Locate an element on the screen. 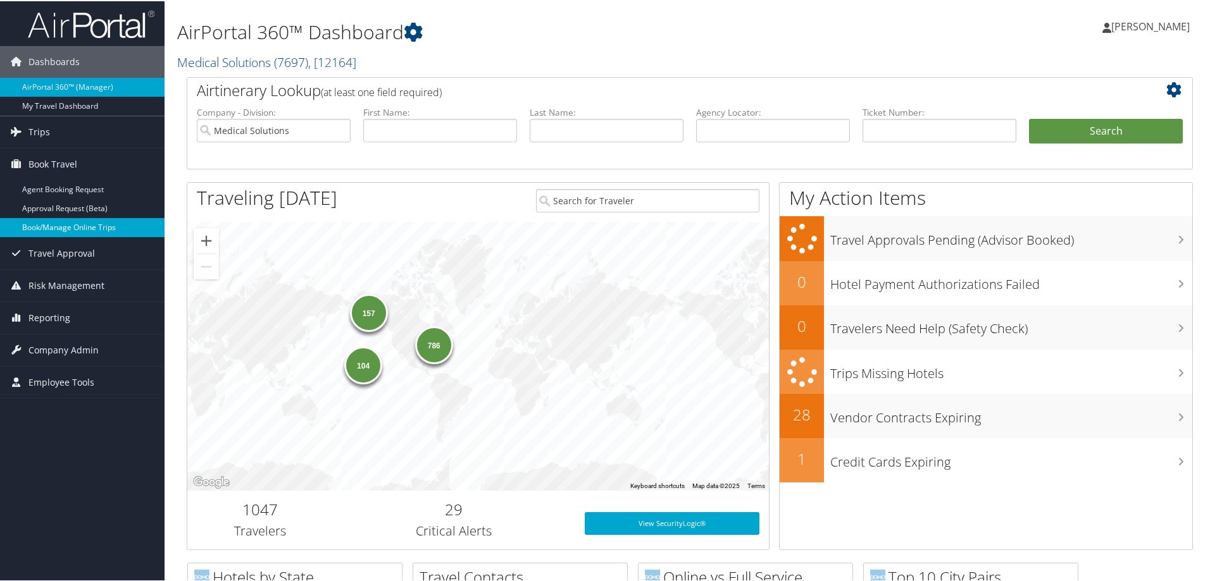  a: Terms (opens in new tab) is located at coordinates (756, 485).